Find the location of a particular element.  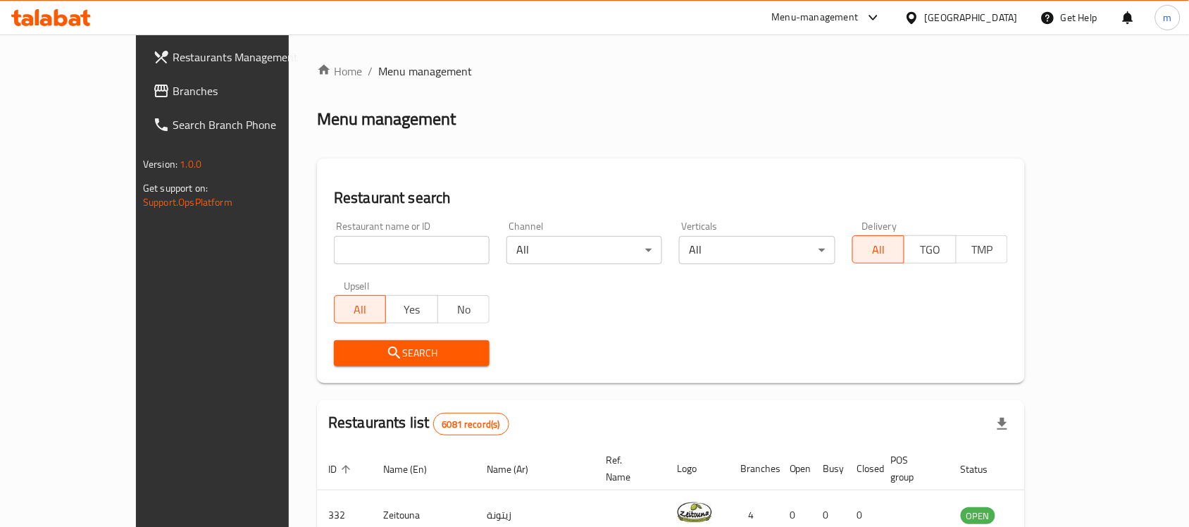

a: Search Branch Phone is located at coordinates (238, 125).